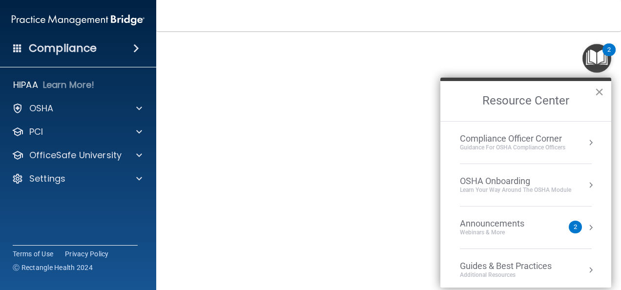  What do you see at coordinates (77, 108) in the screenshot?
I see `a: OSHA` at bounding box center [77, 108].